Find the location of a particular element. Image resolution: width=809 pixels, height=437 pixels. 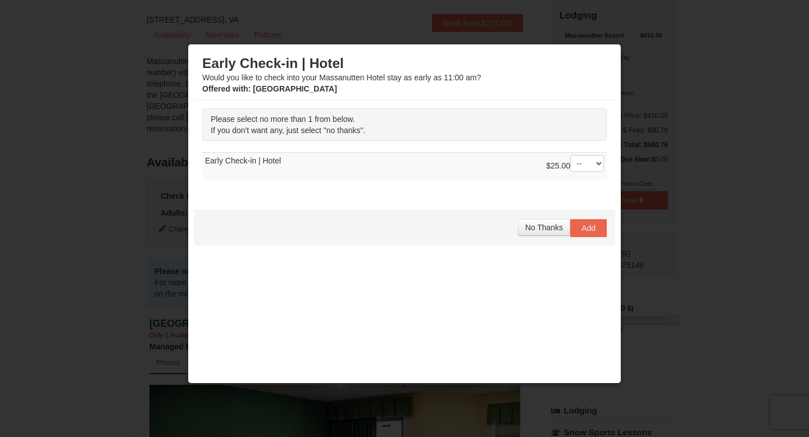

span: If you don't want any, just select "no thanks". is located at coordinates (288, 130).